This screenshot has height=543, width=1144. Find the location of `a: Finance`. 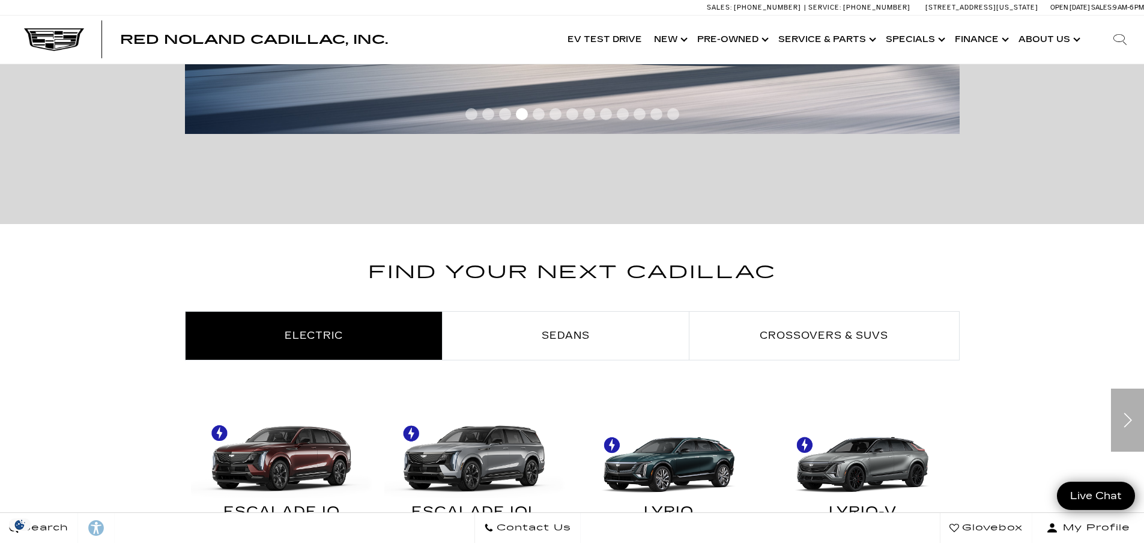

a: Finance is located at coordinates (981, 40).